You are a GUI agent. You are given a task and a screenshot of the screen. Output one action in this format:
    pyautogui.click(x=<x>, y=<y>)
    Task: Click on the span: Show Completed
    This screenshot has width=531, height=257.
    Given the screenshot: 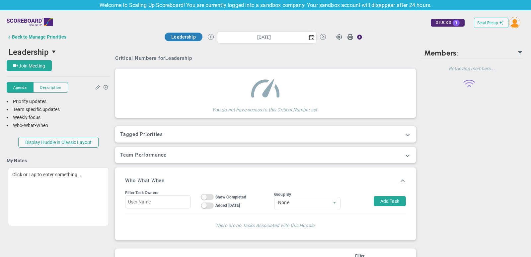 What is the action you would take?
    pyautogui.click(x=231, y=197)
    